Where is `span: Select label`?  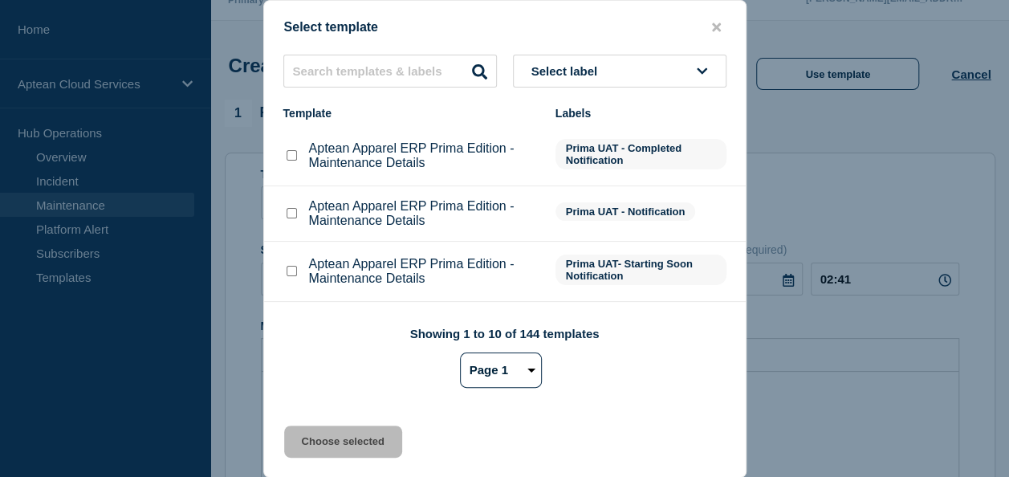 span: Select label is located at coordinates (568, 71).